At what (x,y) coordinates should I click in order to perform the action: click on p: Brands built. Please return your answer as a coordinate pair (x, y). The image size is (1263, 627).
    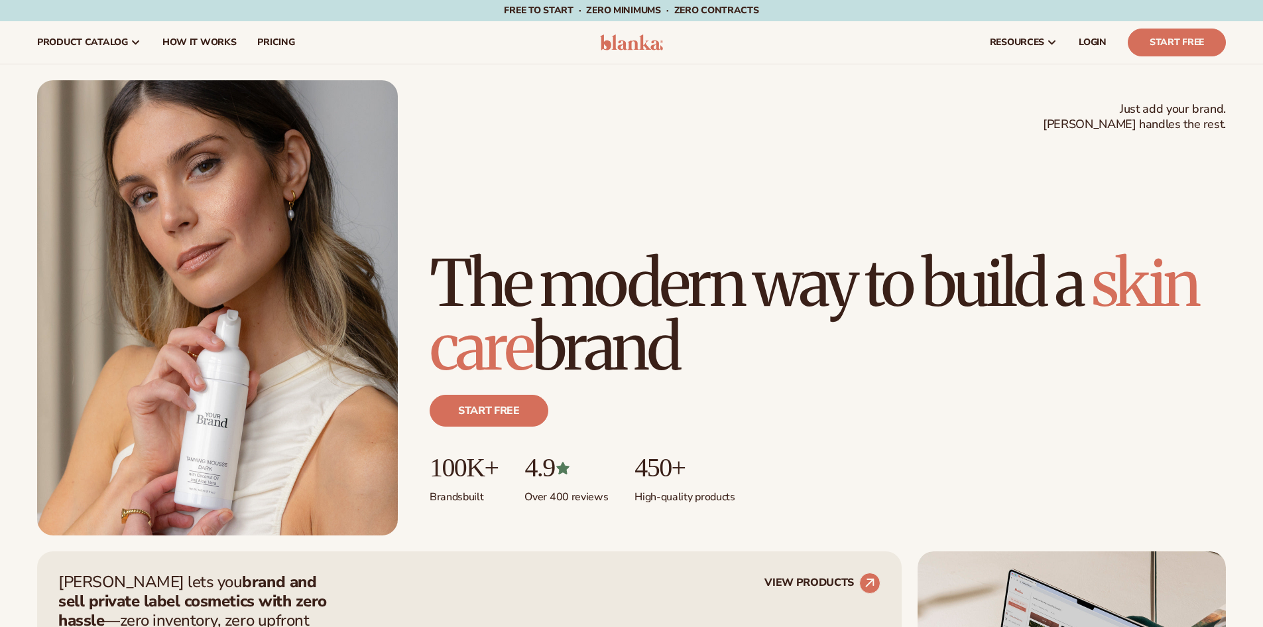
    Looking at the image, I should click on (463, 493).